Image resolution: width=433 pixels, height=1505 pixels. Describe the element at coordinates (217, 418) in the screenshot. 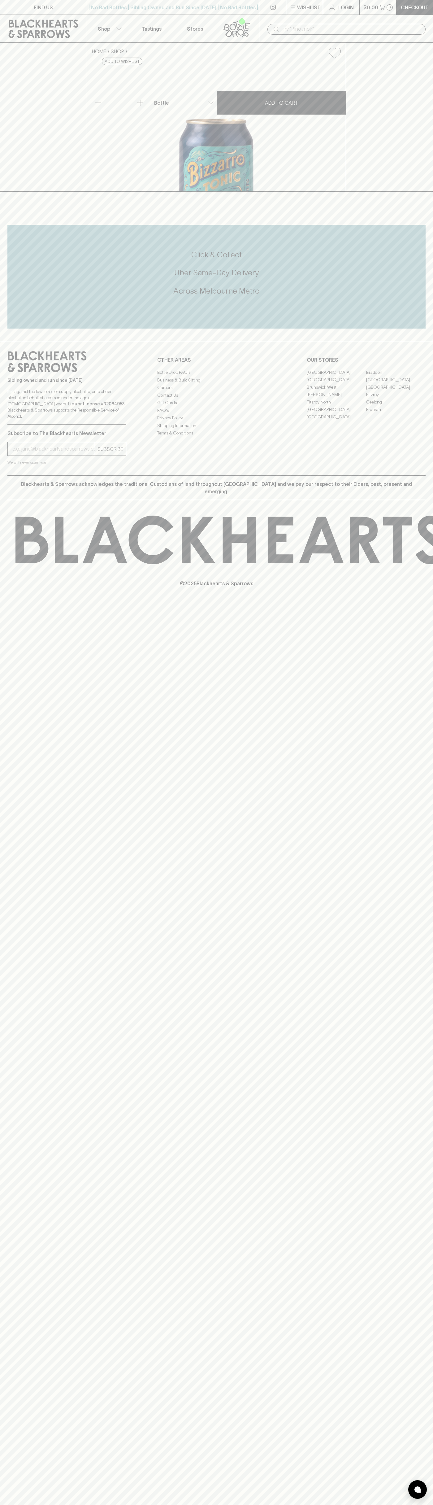

I see `a: Privacy Policy` at that location.